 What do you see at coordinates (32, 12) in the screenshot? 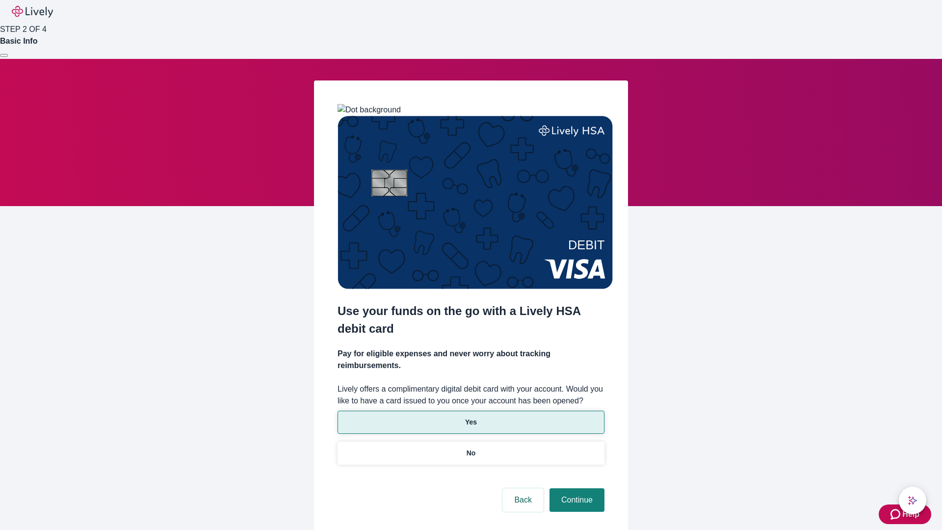
I see `img: Lively` at bounding box center [32, 12].